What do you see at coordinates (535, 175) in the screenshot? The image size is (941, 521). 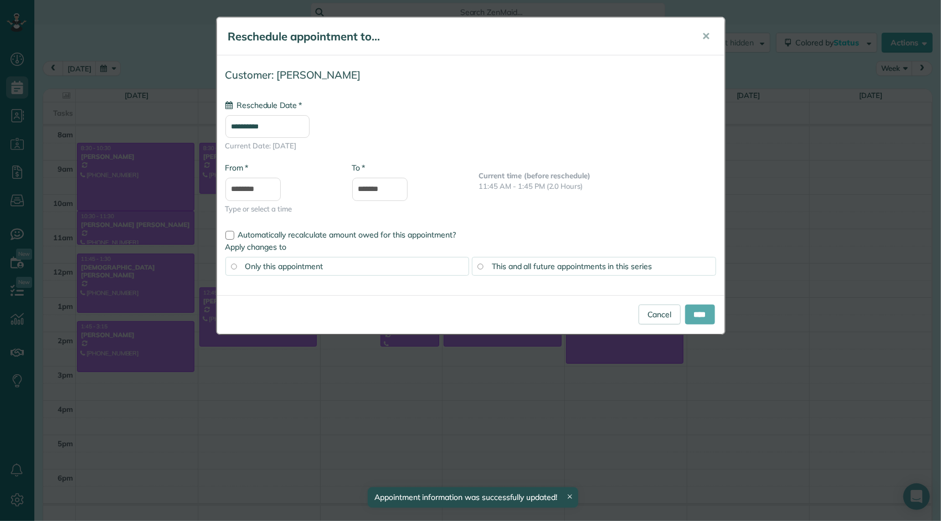 I see `b: Current time (before reschedule)` at bounding box center [535, 175].